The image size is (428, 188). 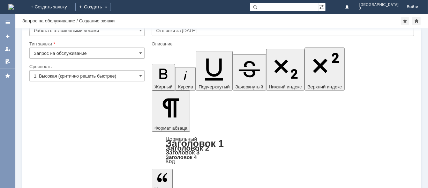 What do you see at coordinates (286, 69) in the screenshot?
I see `button: Нижний индекс` at bounding box center [286, 69].